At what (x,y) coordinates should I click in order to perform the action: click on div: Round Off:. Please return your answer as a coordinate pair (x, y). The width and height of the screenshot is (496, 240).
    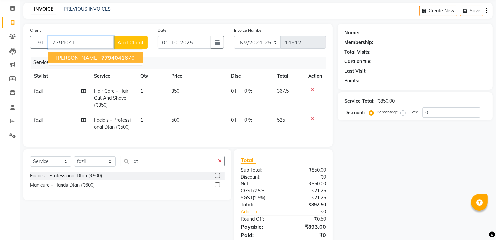
    Looking at the image, I should click on (260, 219).